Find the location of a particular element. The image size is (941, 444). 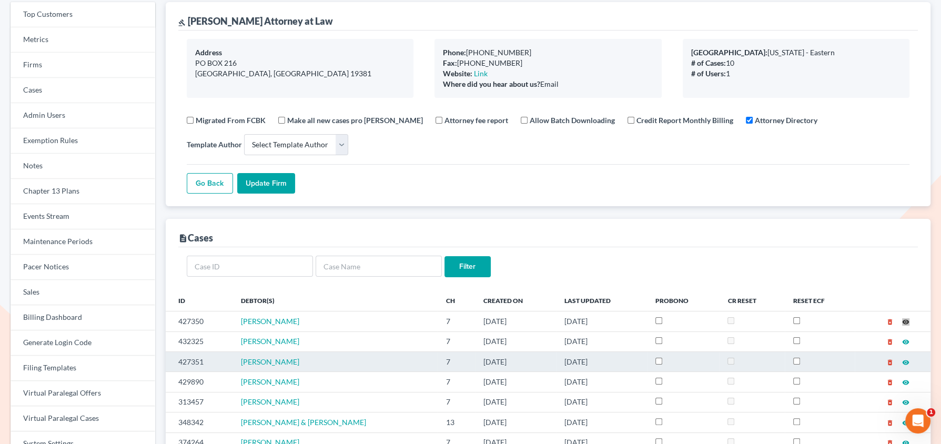

label: Attorney Directory is located at coordinates (786, 120).